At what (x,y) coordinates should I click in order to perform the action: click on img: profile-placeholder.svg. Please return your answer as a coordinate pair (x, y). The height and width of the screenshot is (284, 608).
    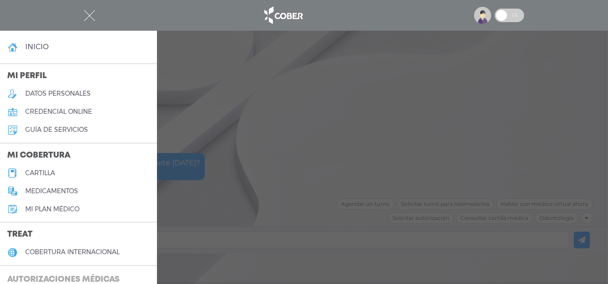
    Looking at the image, I should click on (482, 15).